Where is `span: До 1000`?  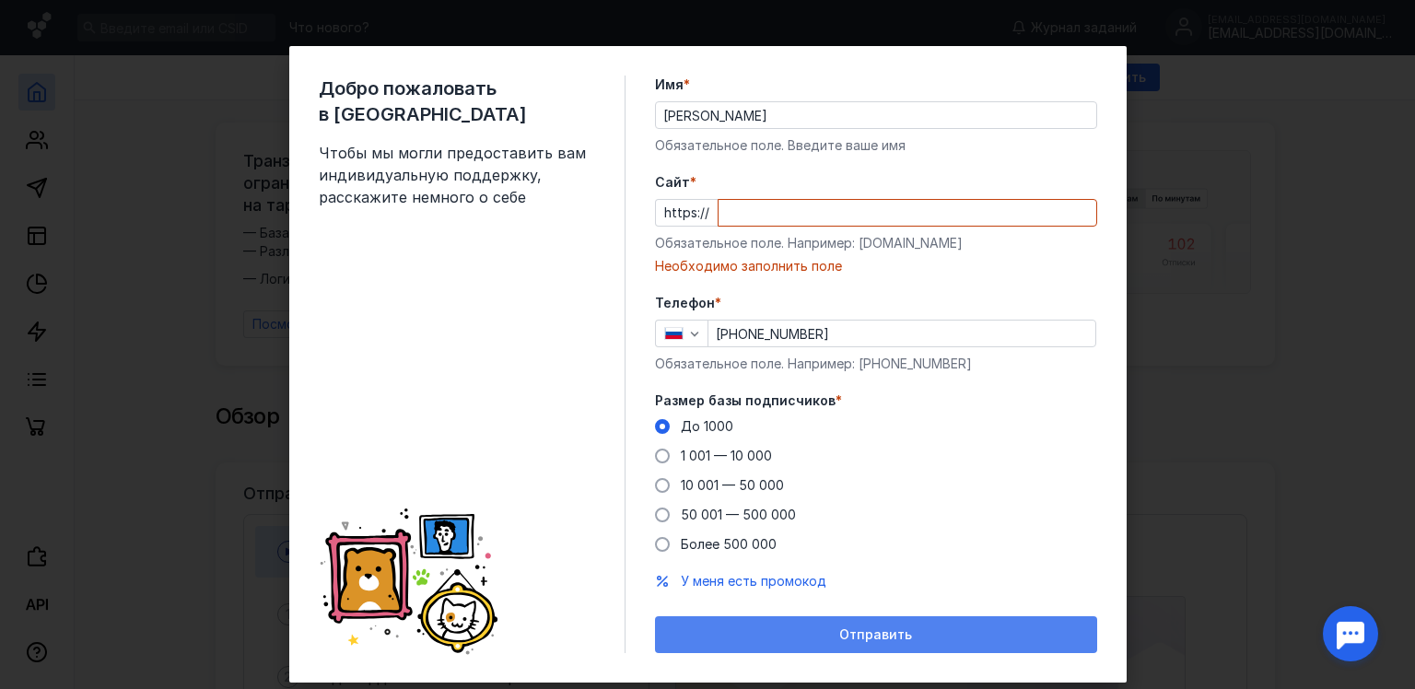
span: До 1000 is located at coordinates (707, 426).